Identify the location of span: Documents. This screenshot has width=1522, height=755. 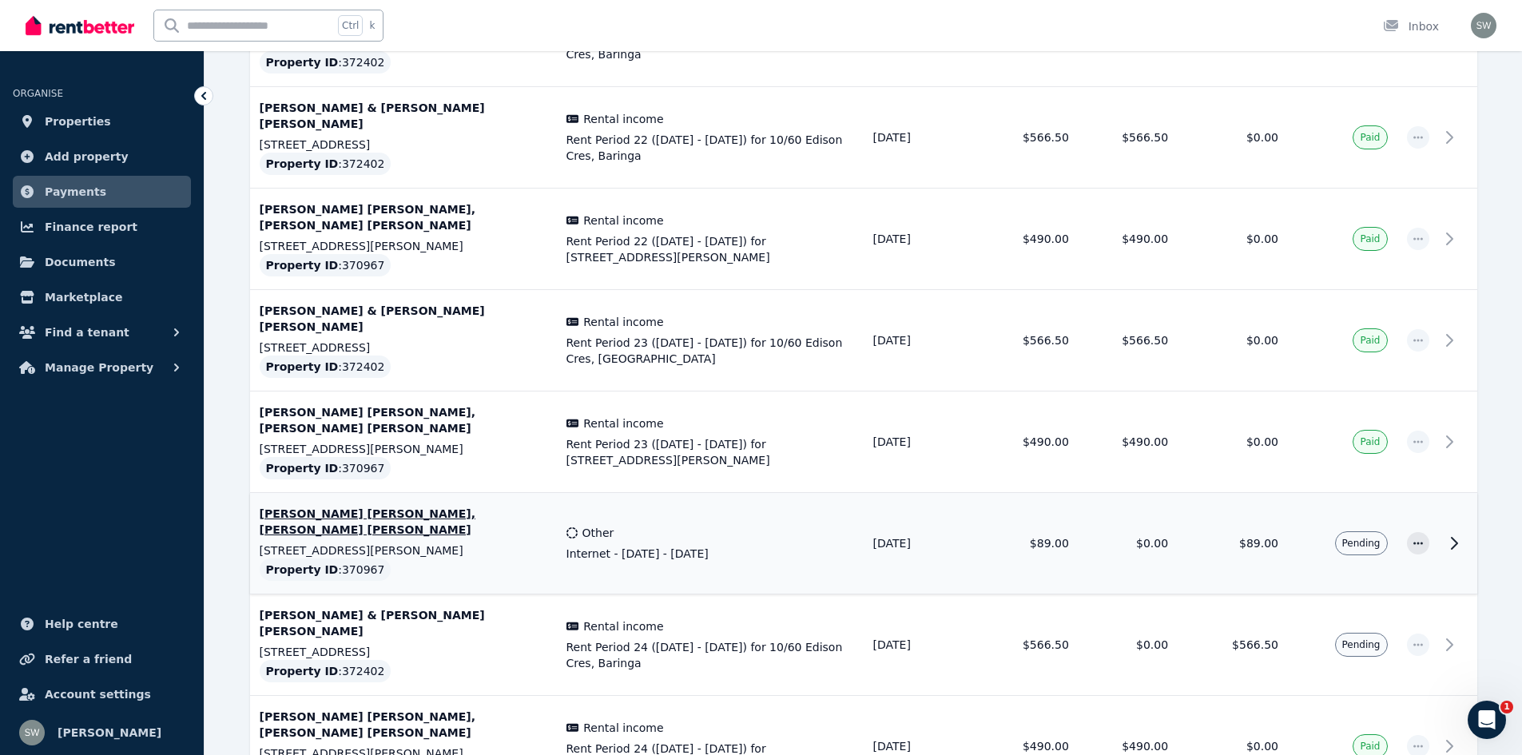
(80, 262).